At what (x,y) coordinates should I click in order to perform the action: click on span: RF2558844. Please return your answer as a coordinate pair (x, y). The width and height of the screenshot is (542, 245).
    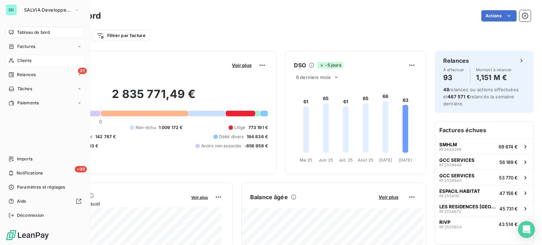
    Looking at the image, I should click on (450, 165).